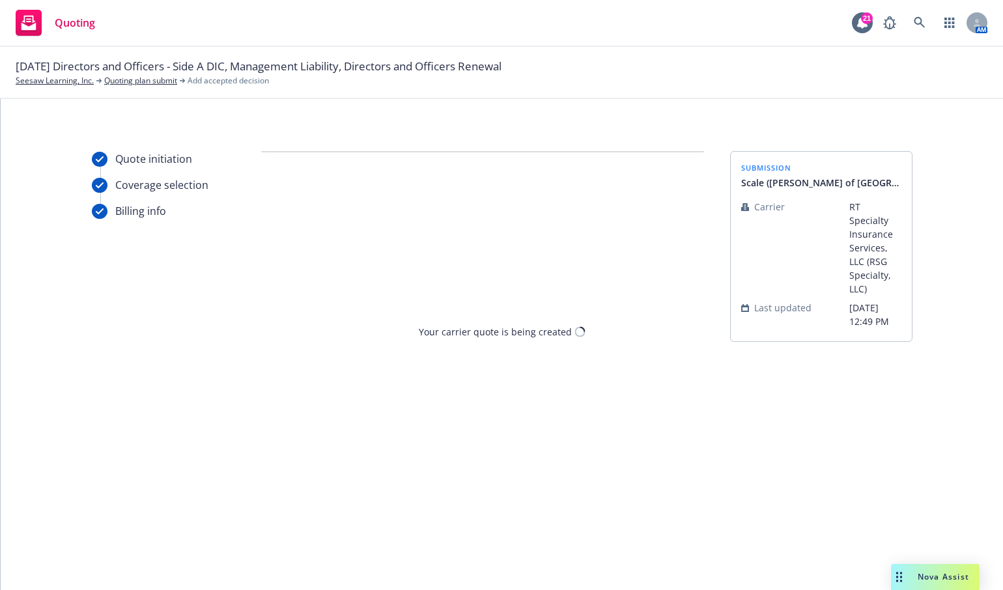  Describe the element at coordinates (875, 247) in the screenshot. I see `span: RT Specialty Insurance Services, LLC (RSG Specialty, LLC)` at that location.